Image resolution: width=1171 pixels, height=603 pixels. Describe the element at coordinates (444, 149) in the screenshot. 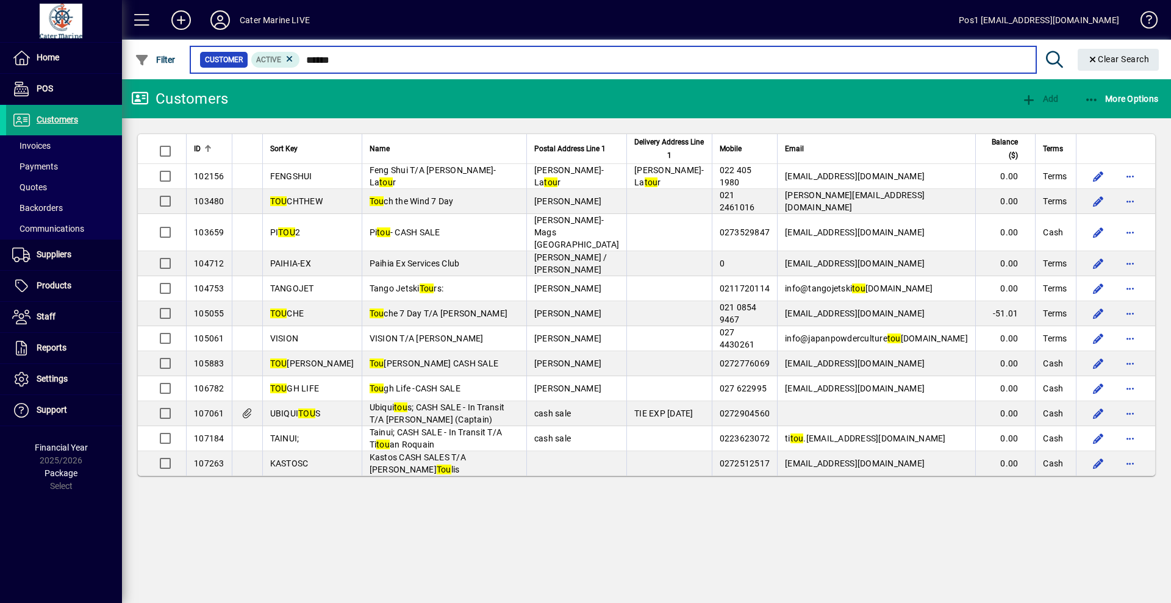

I see `div: Name` at that location.